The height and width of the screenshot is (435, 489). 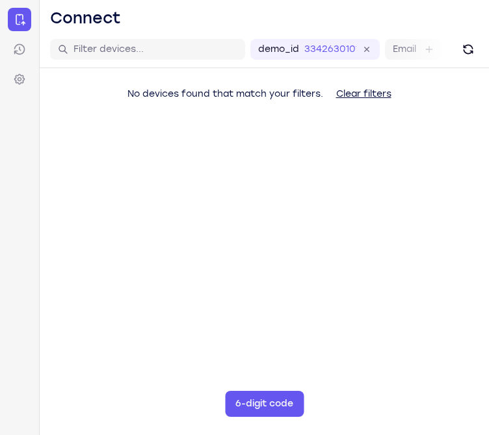 What do you see at coordinates (225, 94) in the screenshot?
I see `span: No devices found that match your filters.` at bounding box center [225, 94].